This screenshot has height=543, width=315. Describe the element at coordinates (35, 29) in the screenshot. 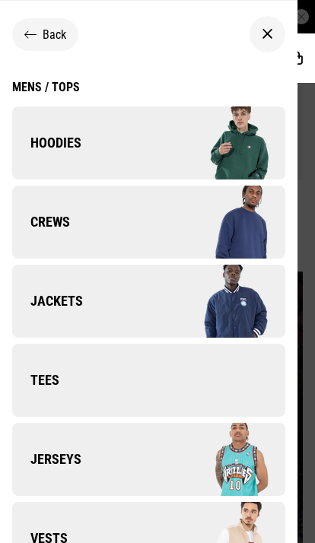

I see `button: Open LiveChat chat widget` at that location.